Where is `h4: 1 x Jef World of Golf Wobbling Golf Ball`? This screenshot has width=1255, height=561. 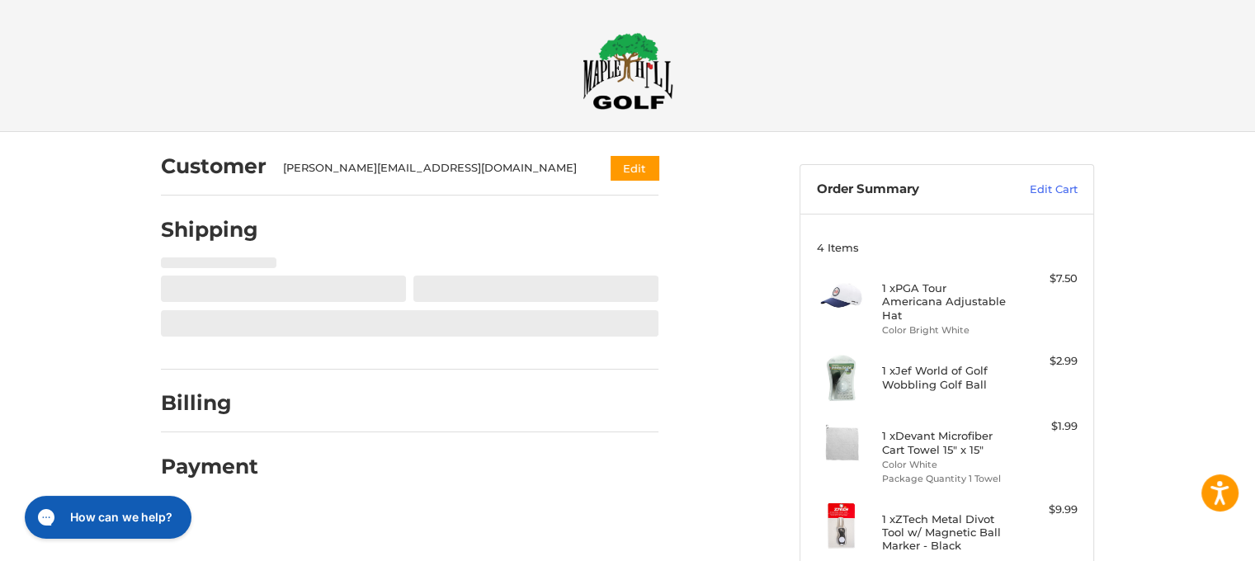
h4: 1 x Jef World of Golf Wobbling Golf Ball is located at coordinates (945, 377).